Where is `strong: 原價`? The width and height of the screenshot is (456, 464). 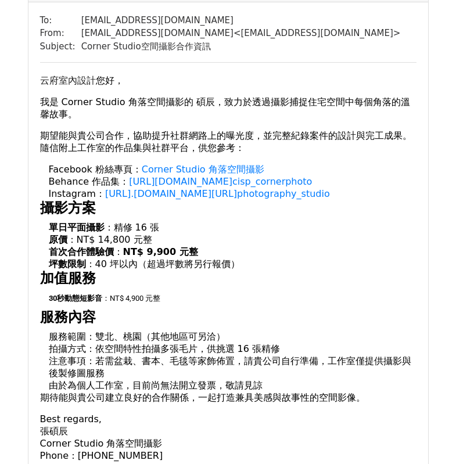 strong: 原價 is located at coordinates (58, 239).